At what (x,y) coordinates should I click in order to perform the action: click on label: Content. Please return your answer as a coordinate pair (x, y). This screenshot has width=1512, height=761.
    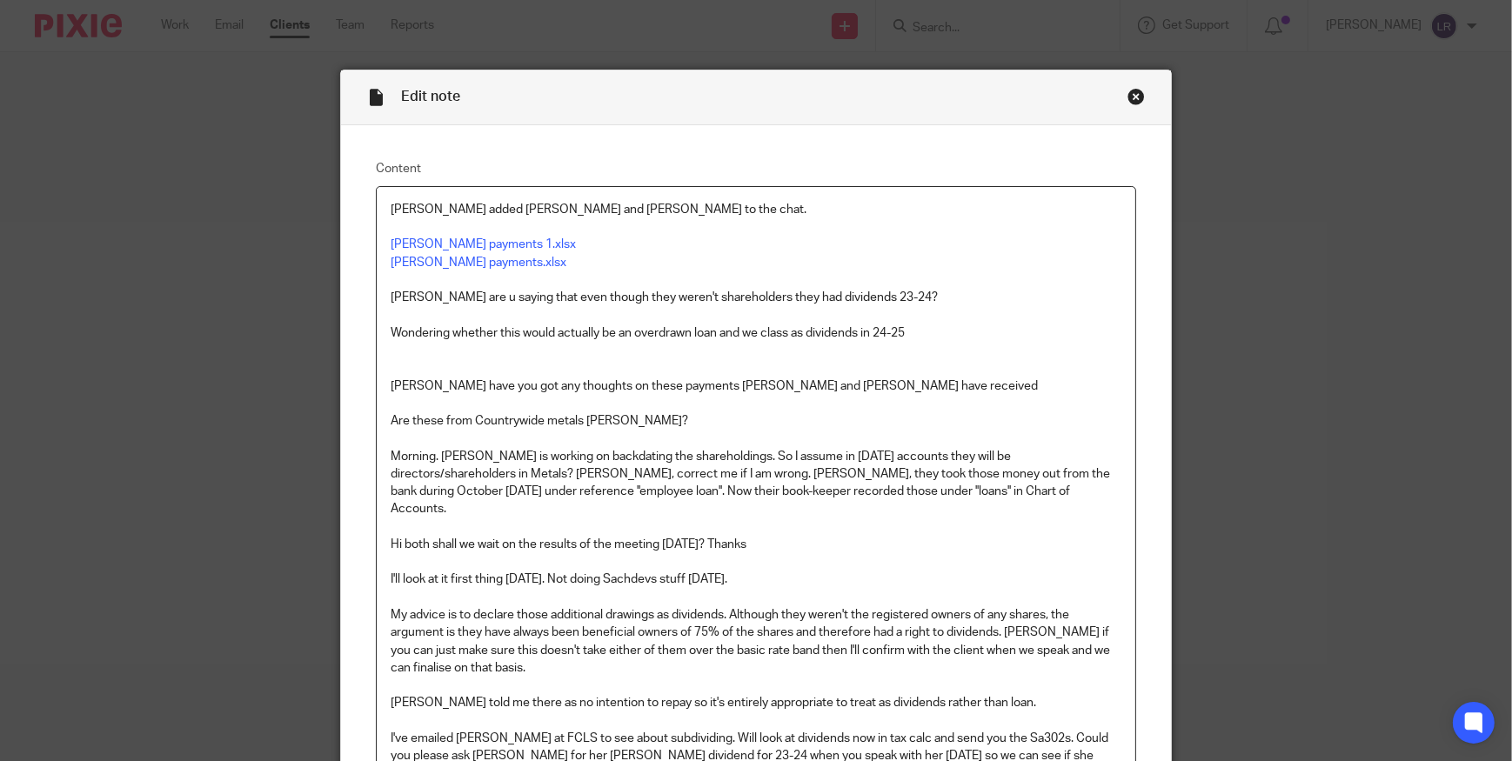
    Looking at the image, I should click on (756, 169).